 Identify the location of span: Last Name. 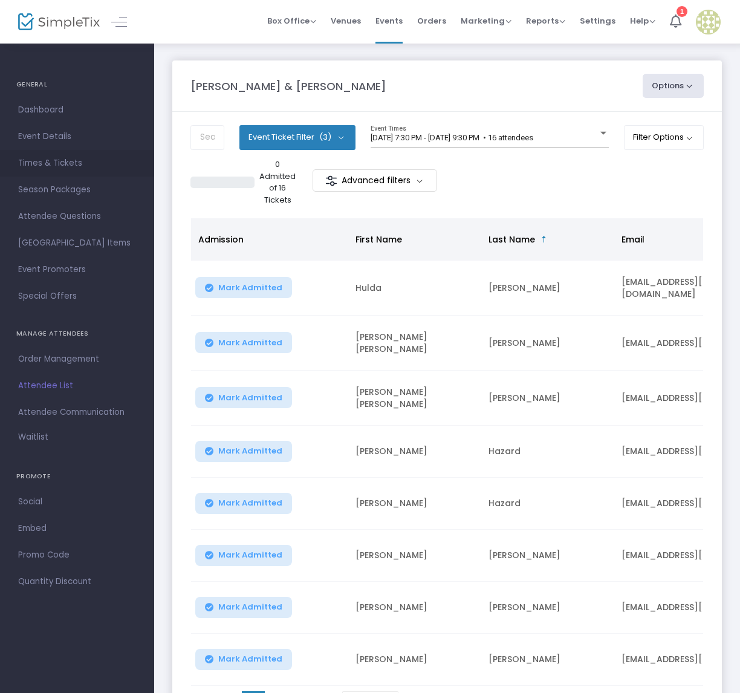
(512, 239).